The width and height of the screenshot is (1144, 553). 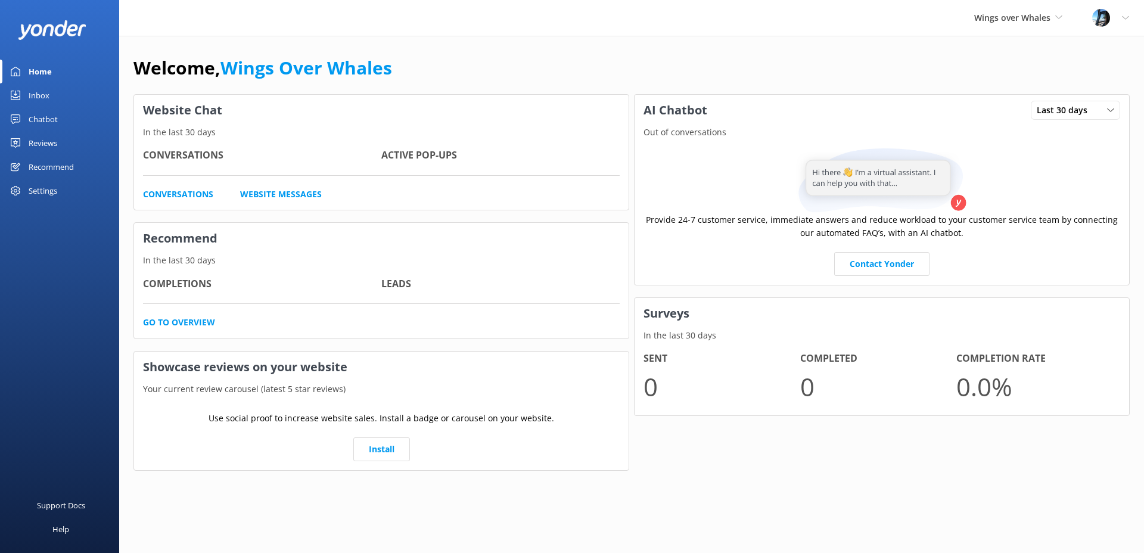 I want to click on img: 145-1635463833.jpg, so click(x=1101, y=18).